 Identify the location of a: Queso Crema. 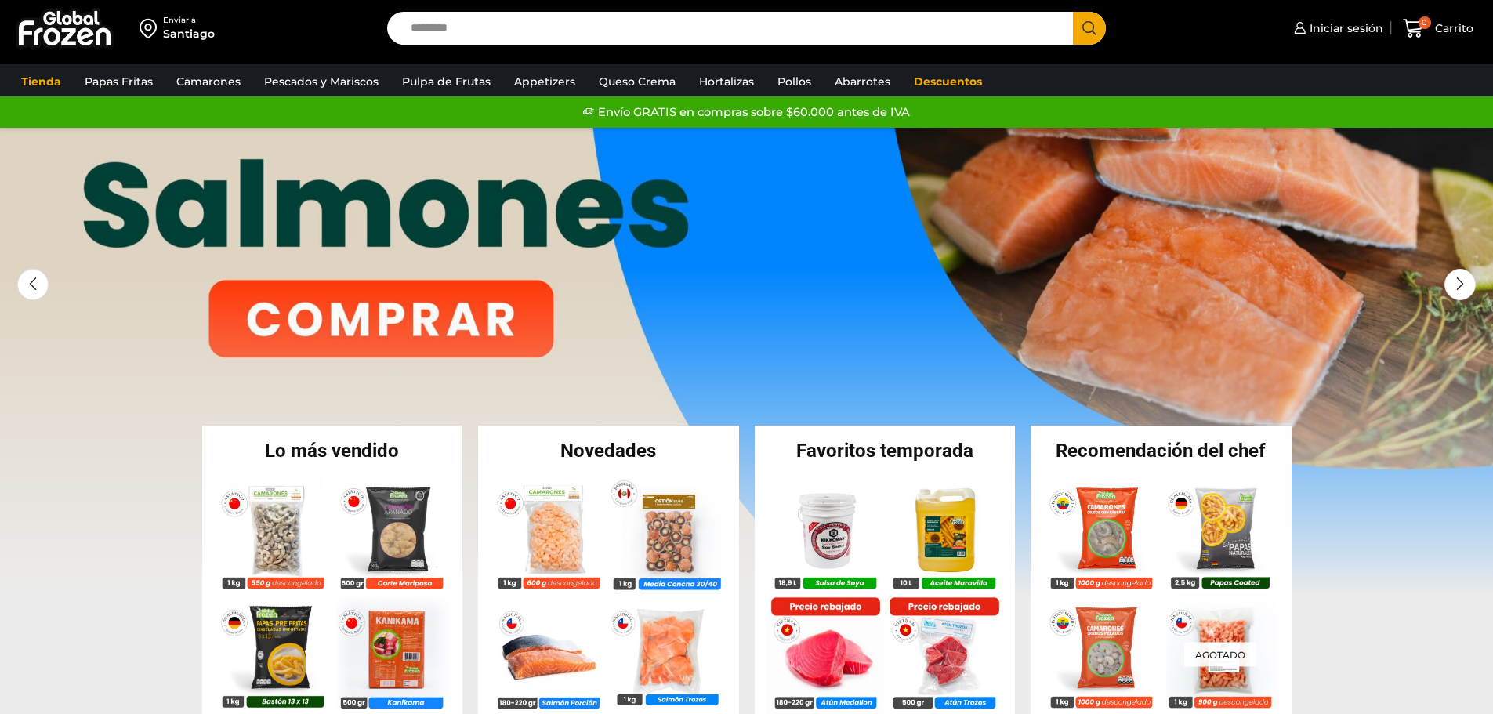
(637, 82).